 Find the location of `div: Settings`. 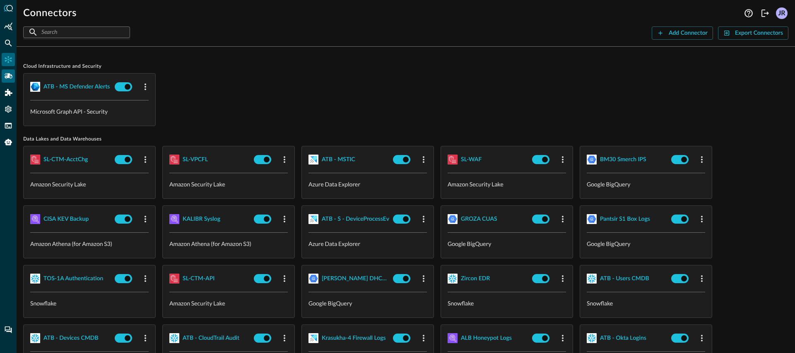

div: Settings is located at coordinates (8, 109).